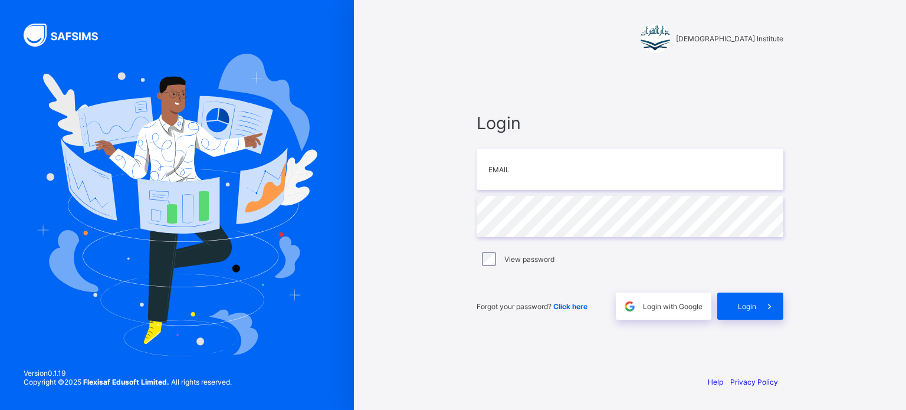 This screenshot has height=410, width=906. I want to click on span: Click here, so click(570, 306).